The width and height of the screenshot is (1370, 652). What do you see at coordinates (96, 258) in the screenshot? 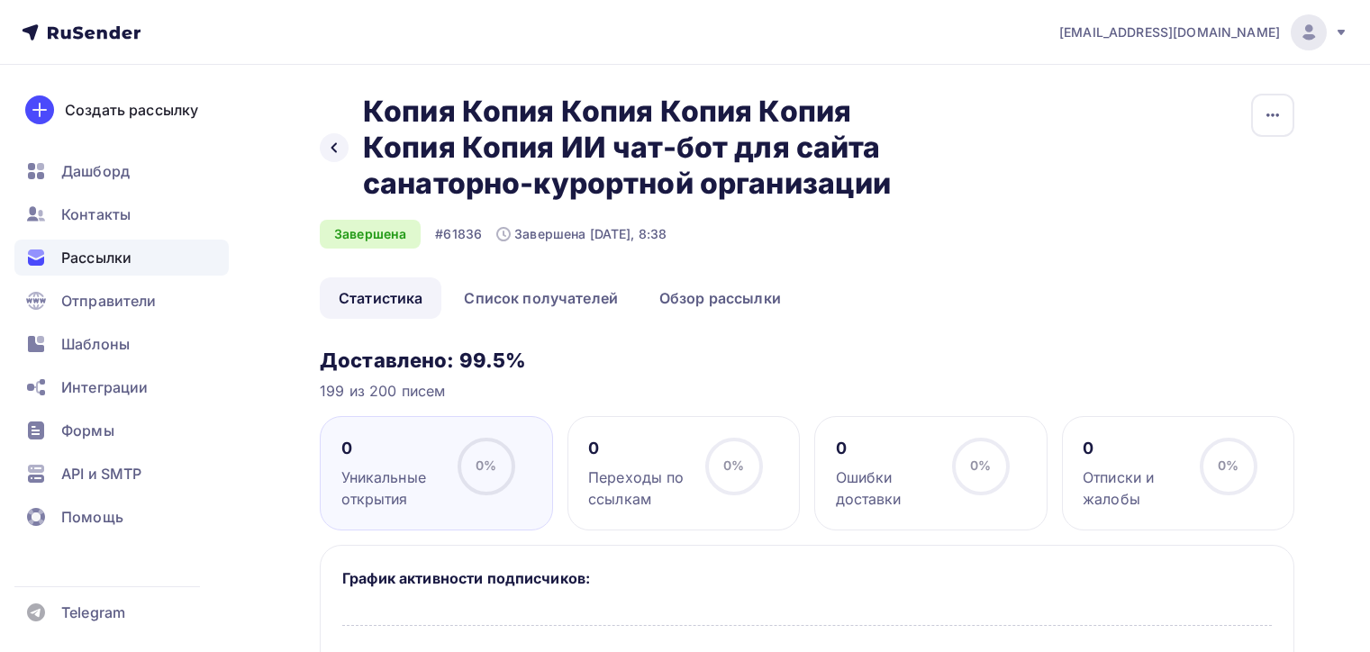
I see `span: Рассылки` at bounding box center [96, 258].